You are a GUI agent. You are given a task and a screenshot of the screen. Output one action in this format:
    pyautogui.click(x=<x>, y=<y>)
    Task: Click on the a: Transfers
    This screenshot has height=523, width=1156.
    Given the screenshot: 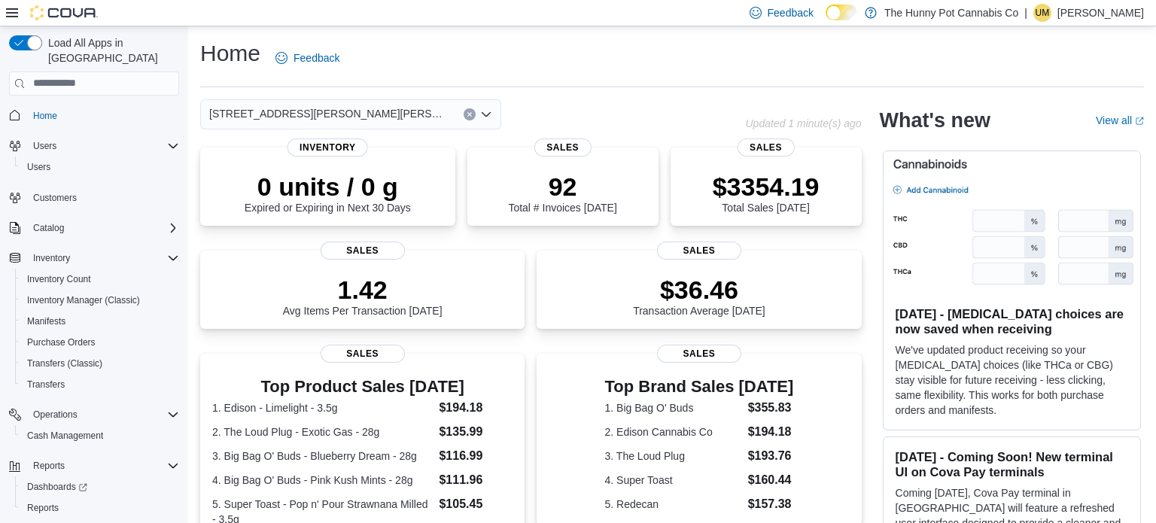 What is the action you would take?
    pyautogui.click(x=46, y=385)
    